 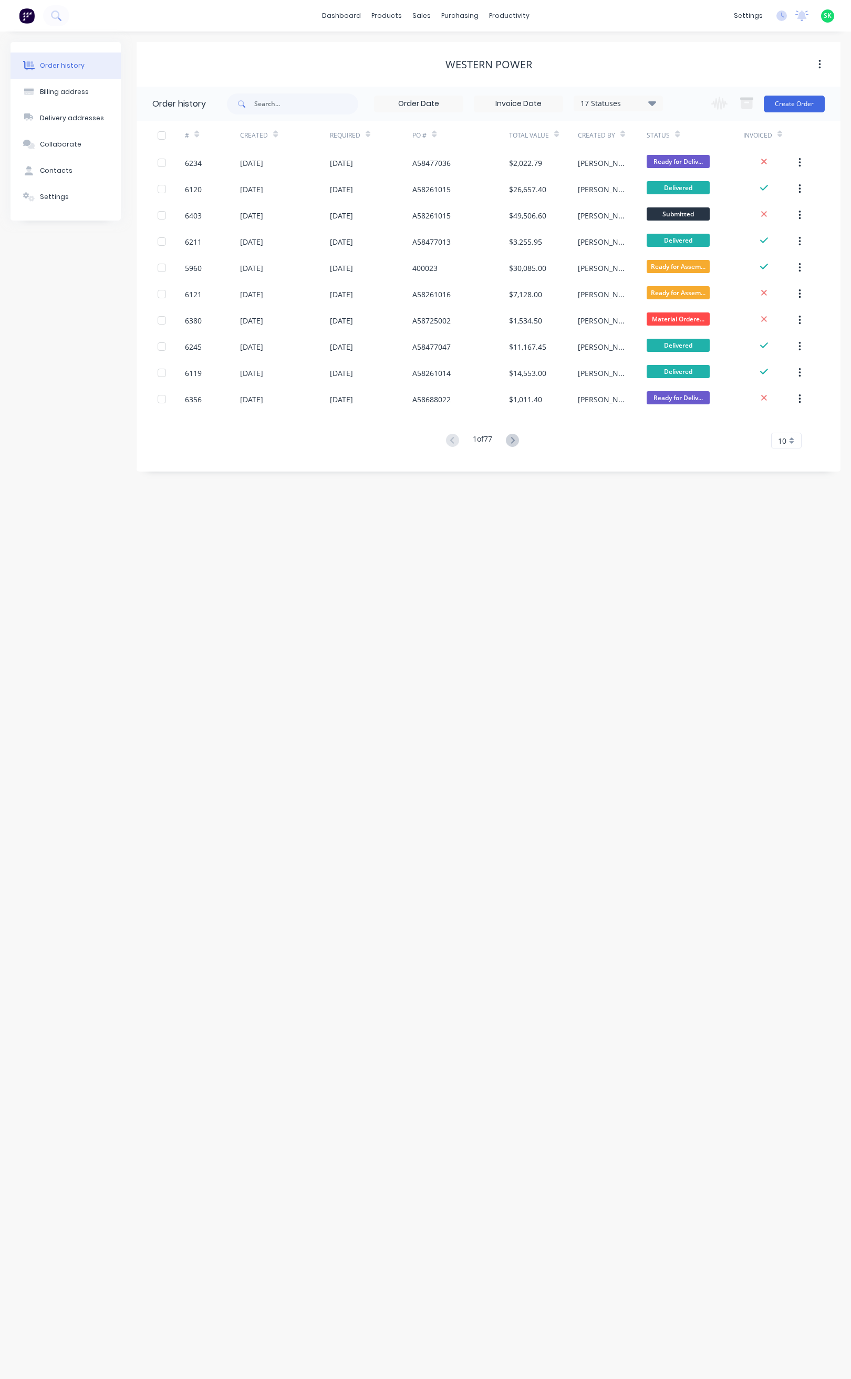 What do you see at coordinates (431, 399) in the screenshot?
I see `div: A58688022` at bounding box center [431, 399].